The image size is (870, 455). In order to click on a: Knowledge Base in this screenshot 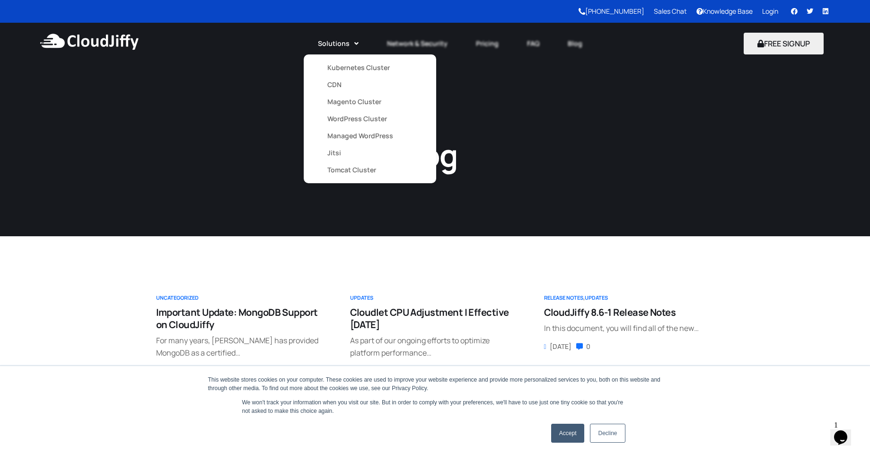, I will do `click(724, 11)`.